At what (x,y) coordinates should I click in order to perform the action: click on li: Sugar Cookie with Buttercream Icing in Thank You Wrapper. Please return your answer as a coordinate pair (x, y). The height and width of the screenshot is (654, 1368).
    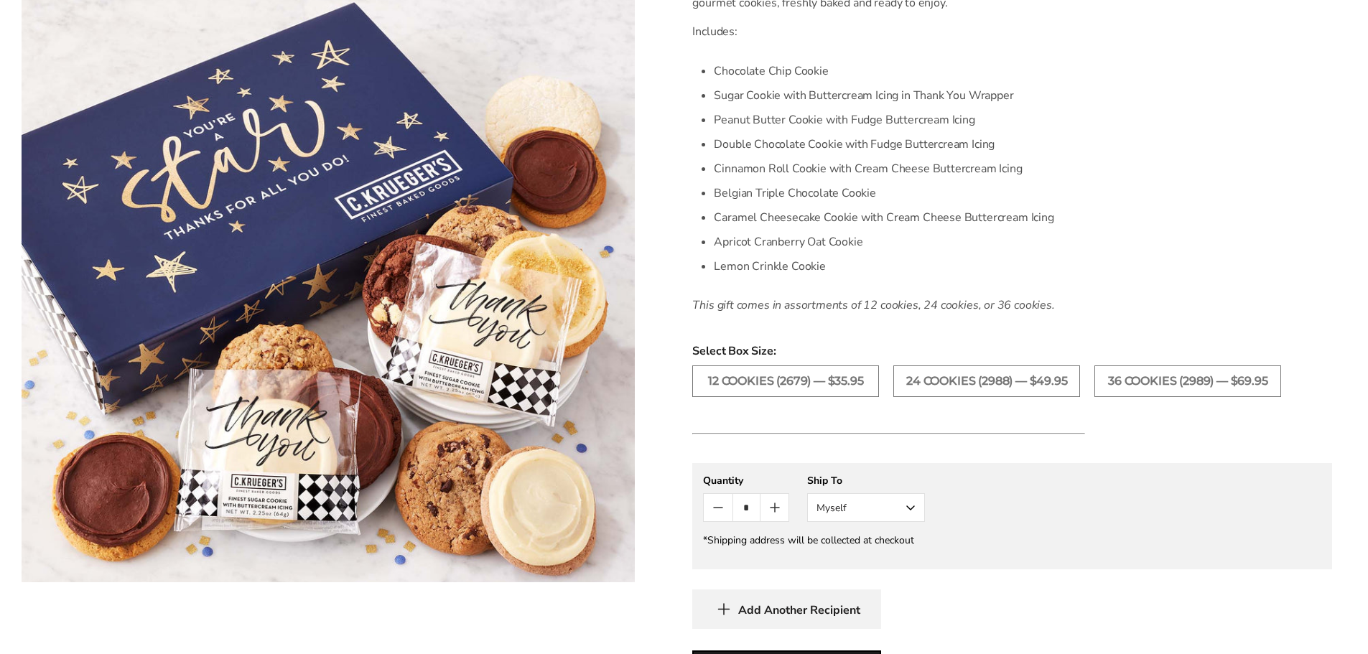
    Looking at the image, I should click on (899, 95).